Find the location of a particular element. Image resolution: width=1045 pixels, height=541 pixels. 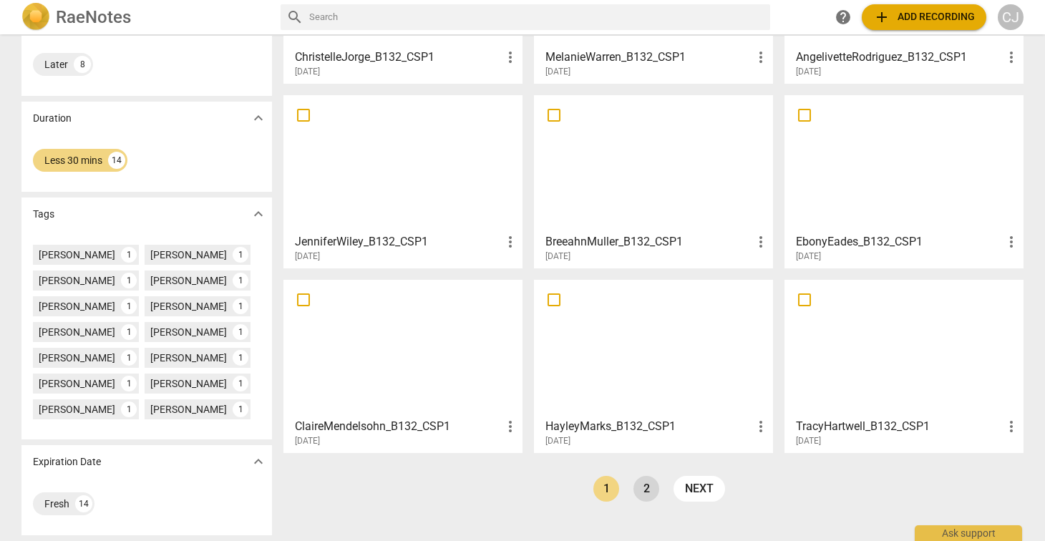

span: add is located at coordinates (882, 17).